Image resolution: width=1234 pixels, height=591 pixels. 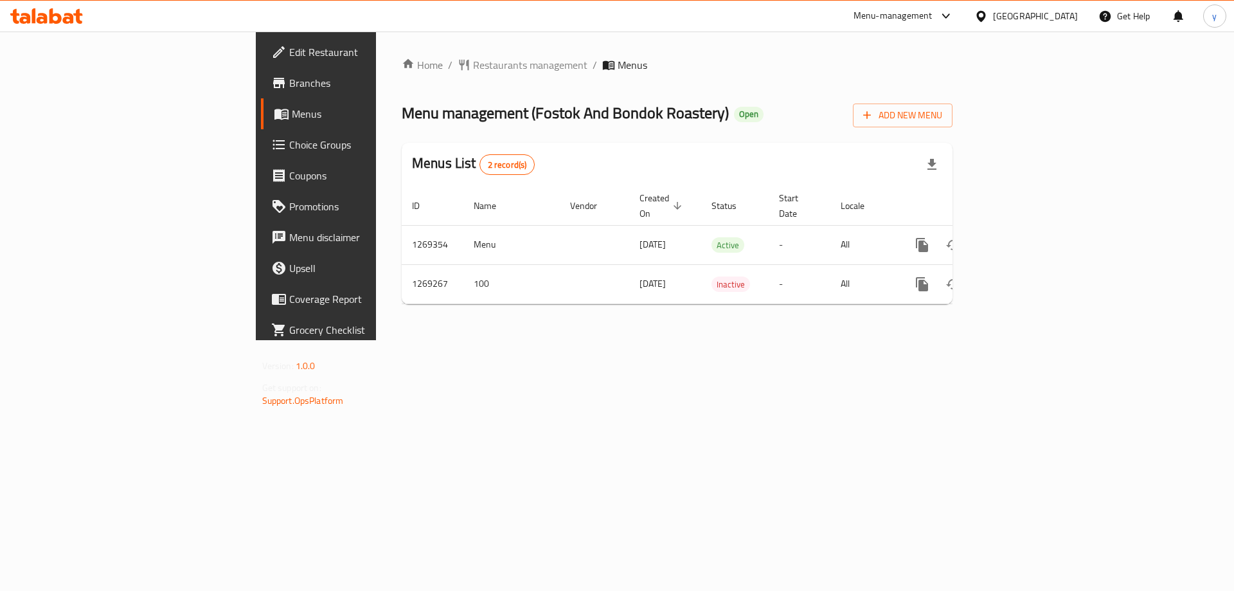 I want to click on span: Coverage Report, so click(x=370, y=299).